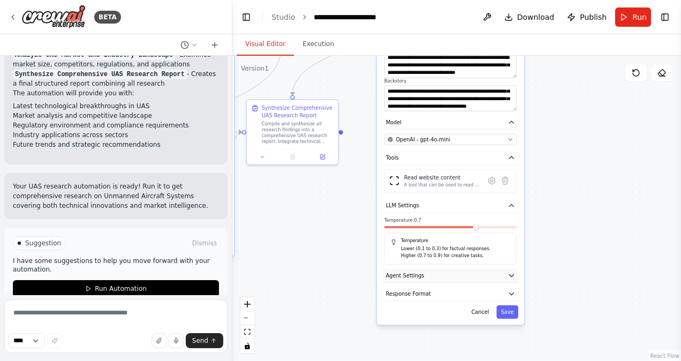  I want to click on li: Future trends and strategic recommendations, so click(116, 145).